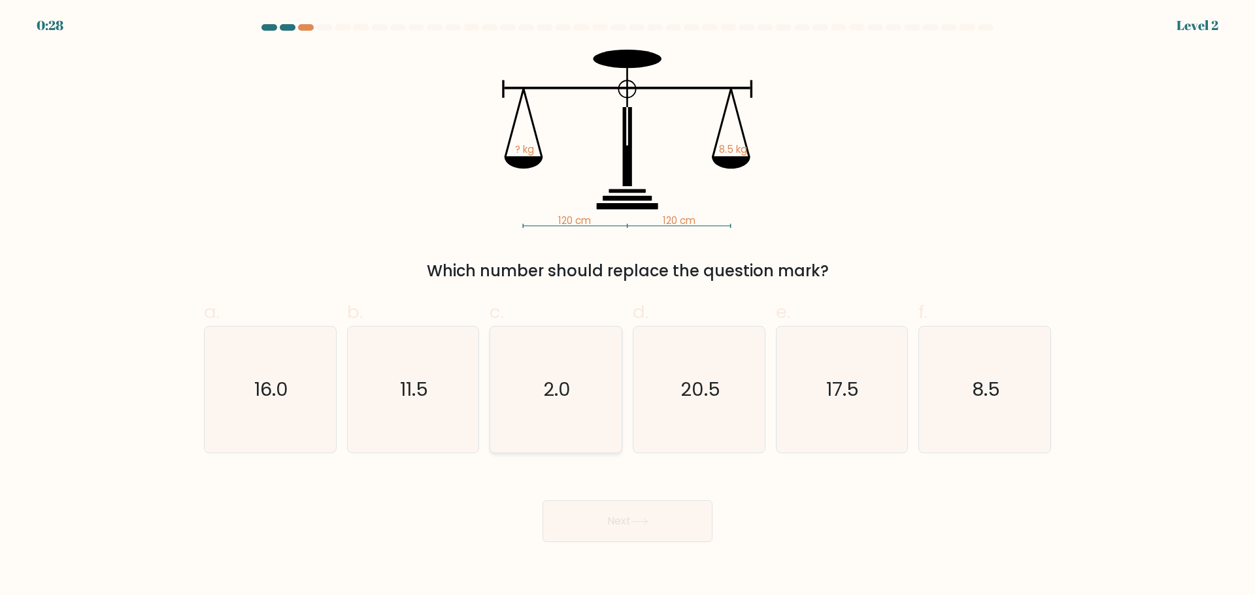  I want to click on span: b., so click(355, 312).